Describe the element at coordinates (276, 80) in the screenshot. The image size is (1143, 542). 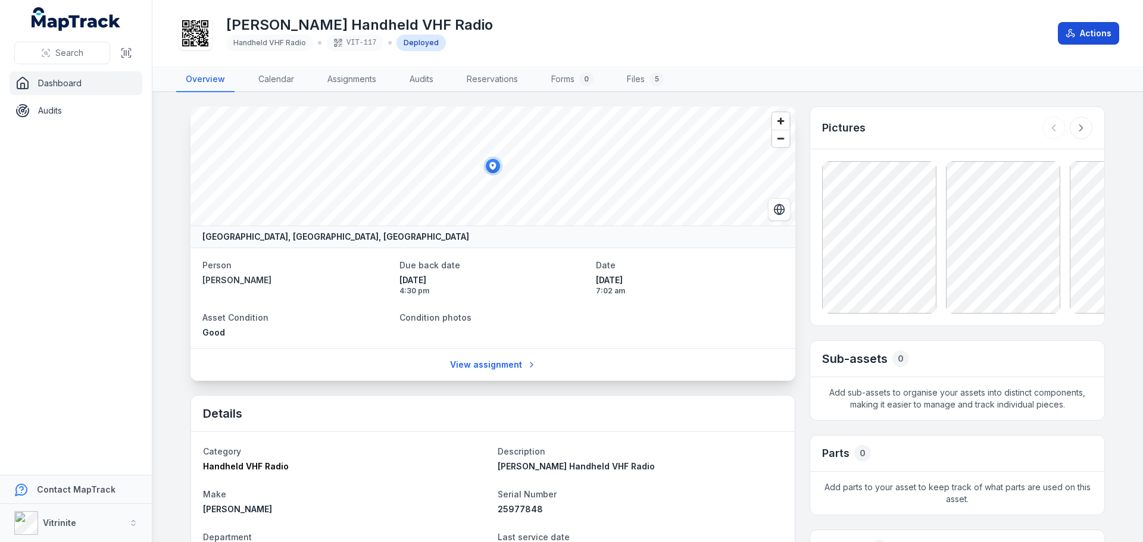
I see `a: Calendar` at that location.